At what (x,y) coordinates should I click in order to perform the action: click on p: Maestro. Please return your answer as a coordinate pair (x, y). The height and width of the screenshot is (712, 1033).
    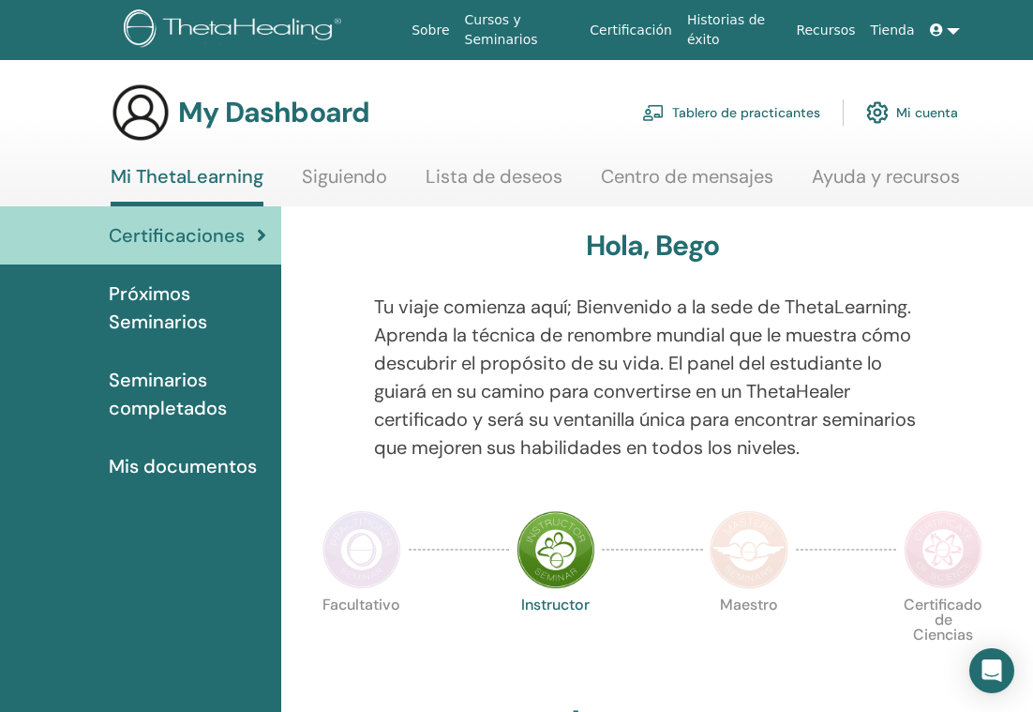
    Looking at the image, I should click on (749, 637).